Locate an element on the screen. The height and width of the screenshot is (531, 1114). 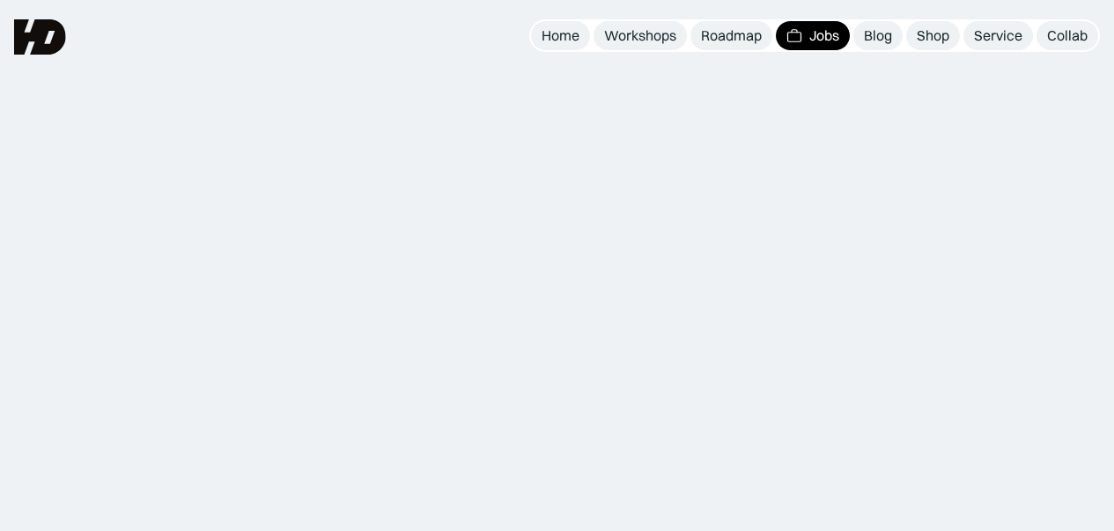
a: Shop is located at coordinates (933, 35).